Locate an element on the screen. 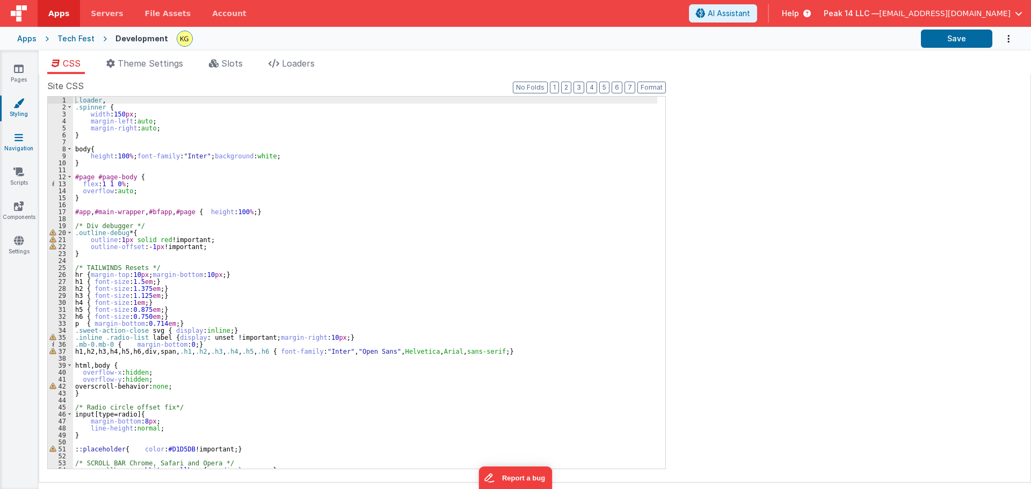 This screenshot has width=1031, height=489. div: 49 is located at coordinates (60, 435).